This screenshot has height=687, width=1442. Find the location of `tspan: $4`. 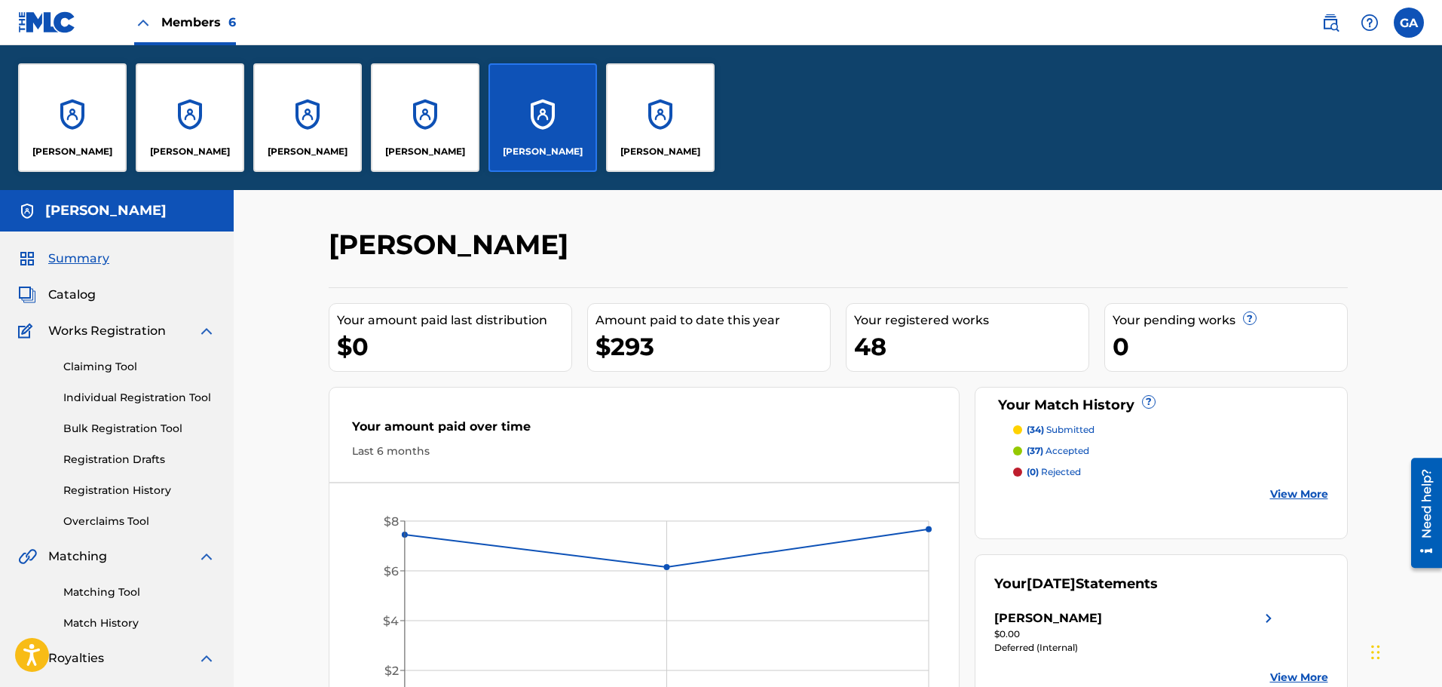

tspan: $4 is located at coordinates (390, 620).